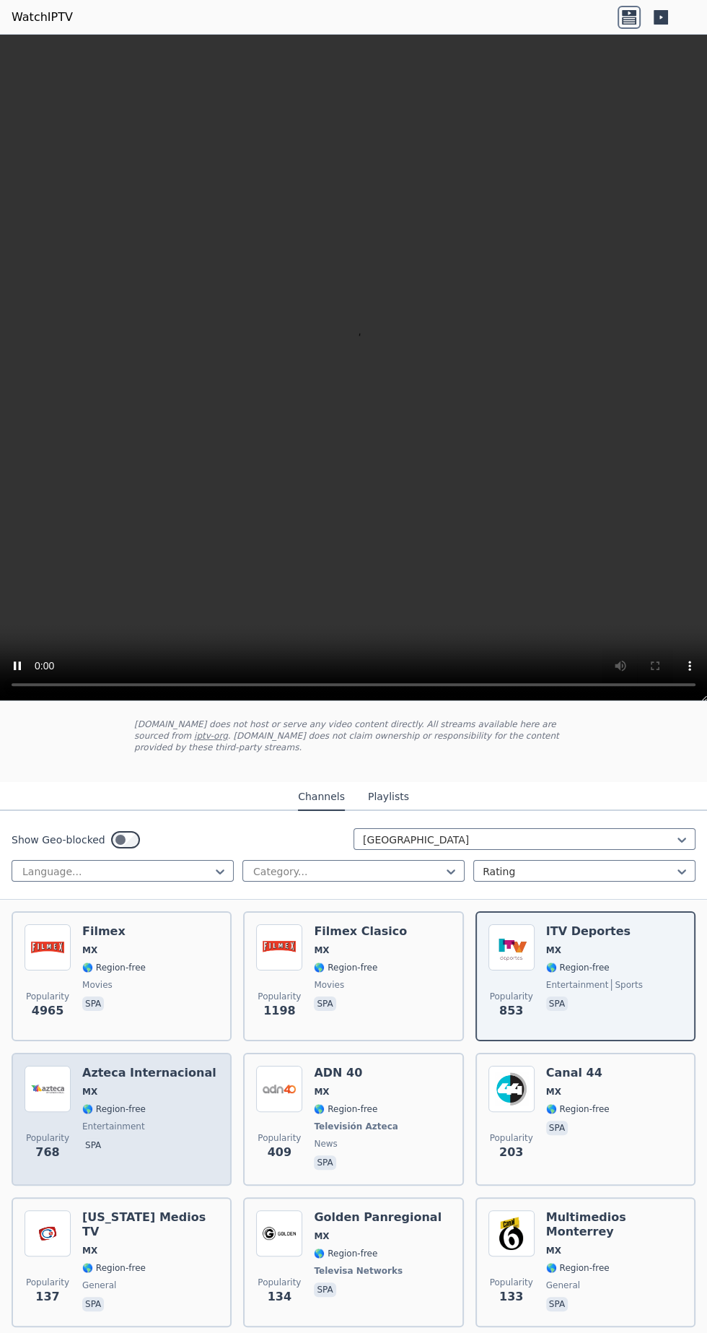  Describe the element at coordinates (279, 1152) in the screenshot. I see `span: 409` at that location.